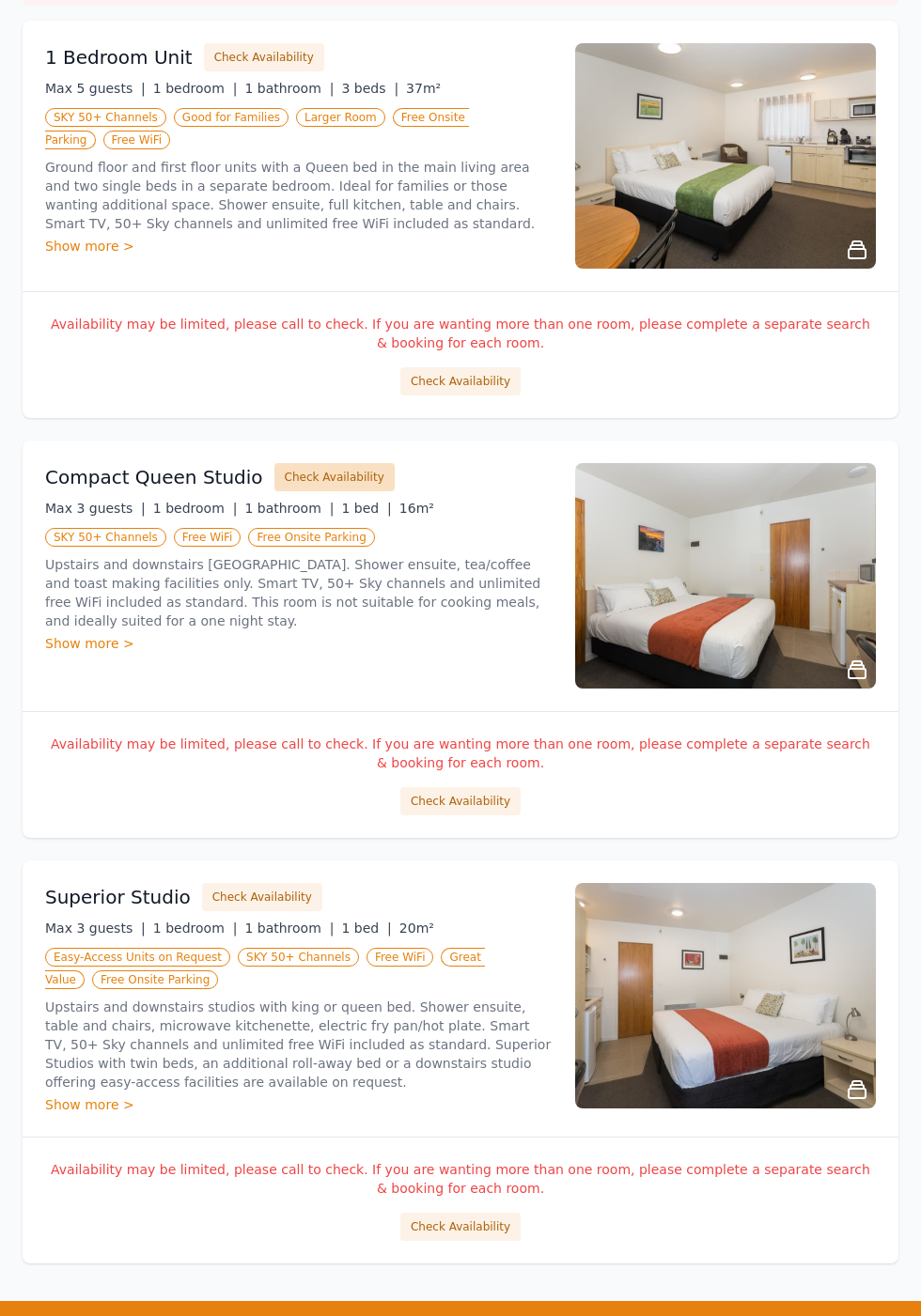 Image resolution: width=921 pixels, height=1316 pixels. Describe the element at coordinates (118, 897) in the screenshot. I see `h3: Superior Studio` at that location.